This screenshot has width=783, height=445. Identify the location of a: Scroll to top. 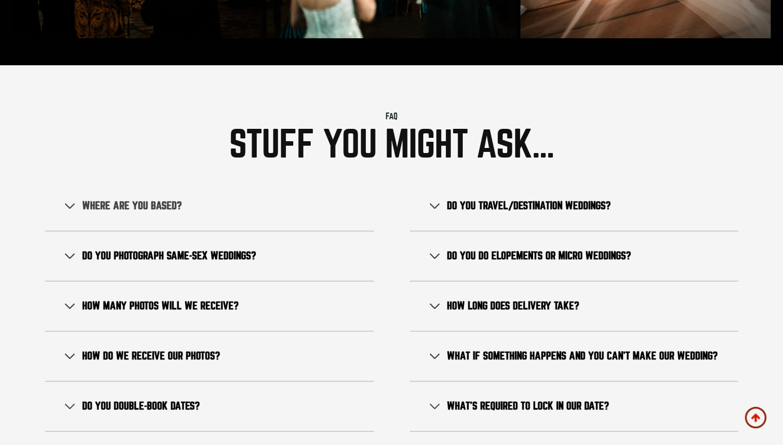
(755, 418).